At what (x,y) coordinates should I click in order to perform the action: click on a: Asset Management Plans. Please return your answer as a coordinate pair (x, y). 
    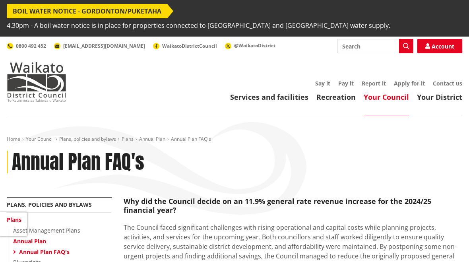
    Looking at the image, I should click on (46, 230).